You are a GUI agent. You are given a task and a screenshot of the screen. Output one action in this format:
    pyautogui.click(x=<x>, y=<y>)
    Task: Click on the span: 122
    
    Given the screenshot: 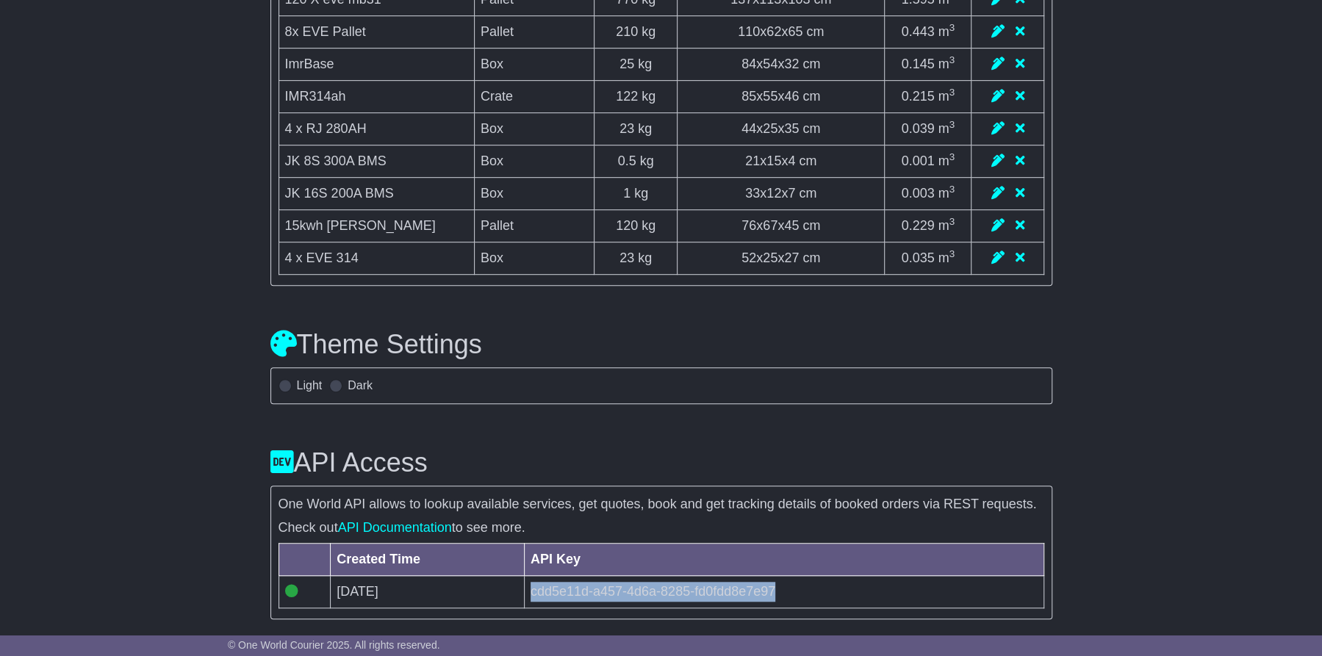 What is the action you would take?
    pyautogui.click(x=627, y=96)
    